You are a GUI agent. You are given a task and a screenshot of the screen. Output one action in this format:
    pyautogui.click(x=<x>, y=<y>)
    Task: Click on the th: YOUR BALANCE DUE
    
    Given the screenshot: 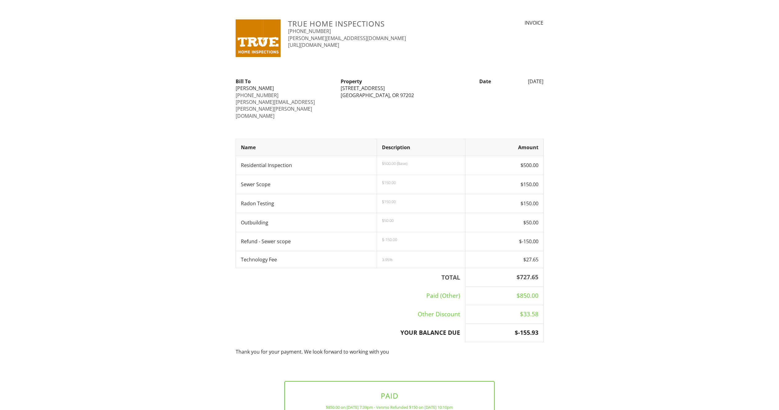 What is the action you would take?
    pyautogui.click(x=350, y=332)
    